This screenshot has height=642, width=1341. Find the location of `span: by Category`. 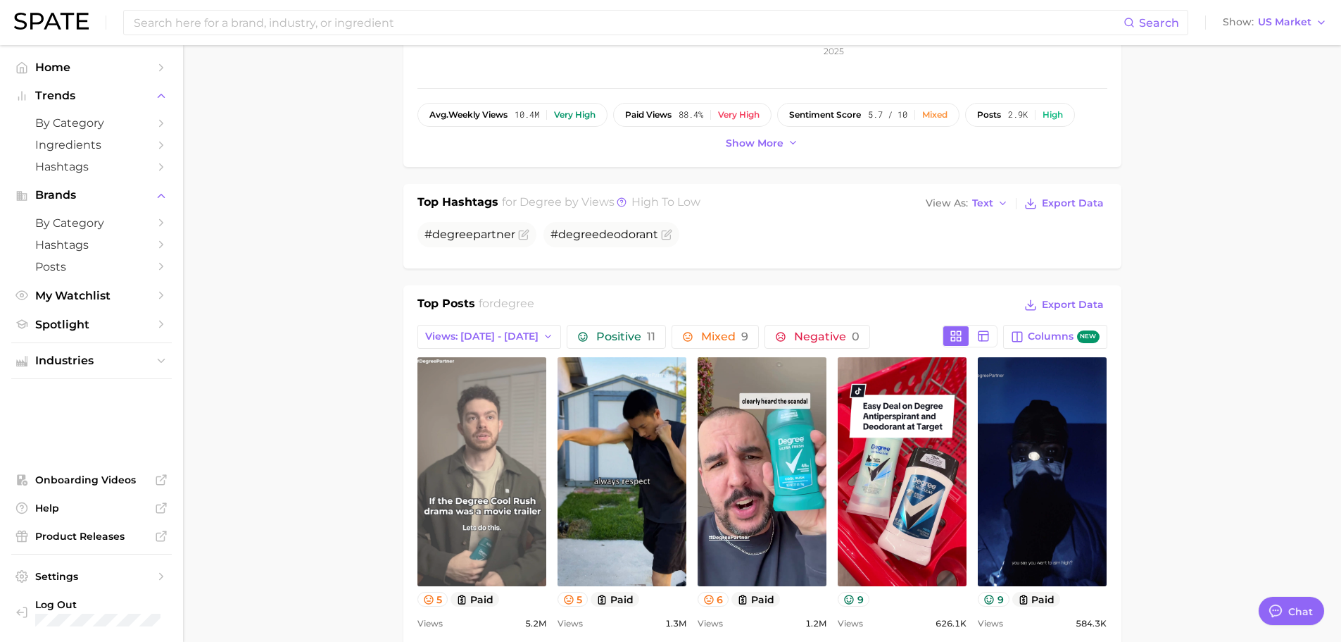

span: by Category is located at coordinates (92, 123).